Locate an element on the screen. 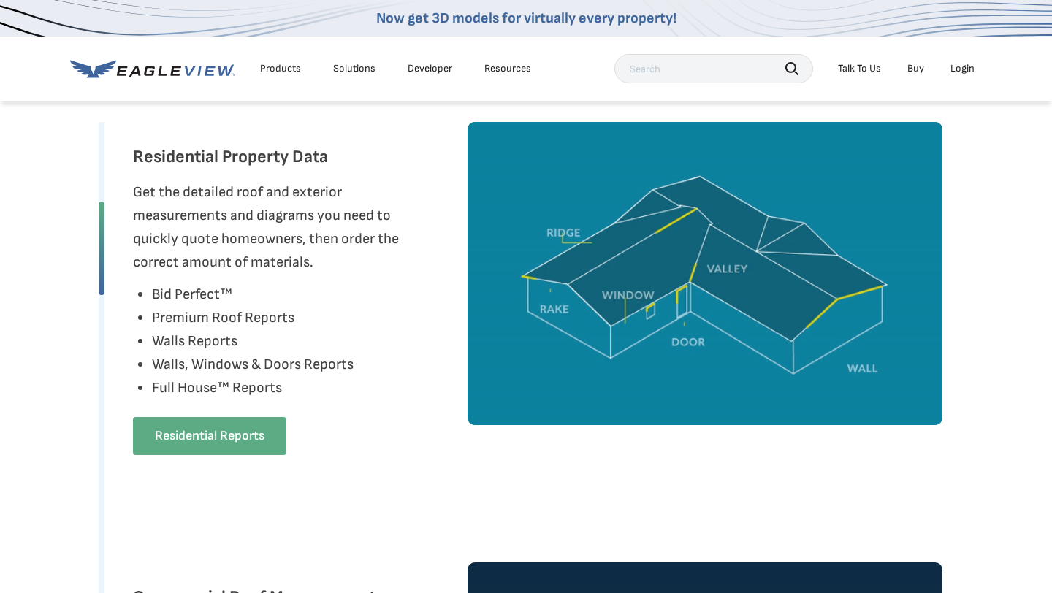 The width and height of the screenshot is (1052, 593). li: Full House™ Reports is located at coordinates (253, 388).